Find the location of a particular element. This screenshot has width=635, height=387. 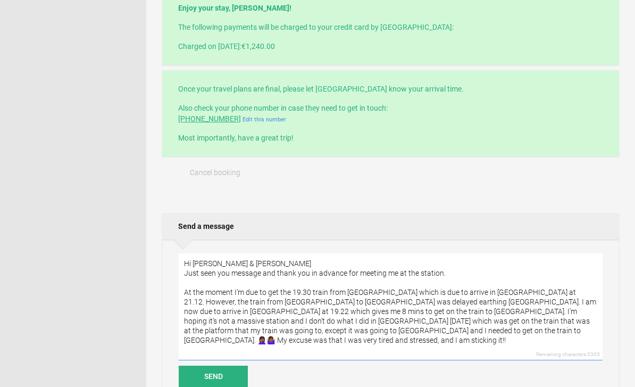

button: Cancel booking is located at coordinates (215, 172).